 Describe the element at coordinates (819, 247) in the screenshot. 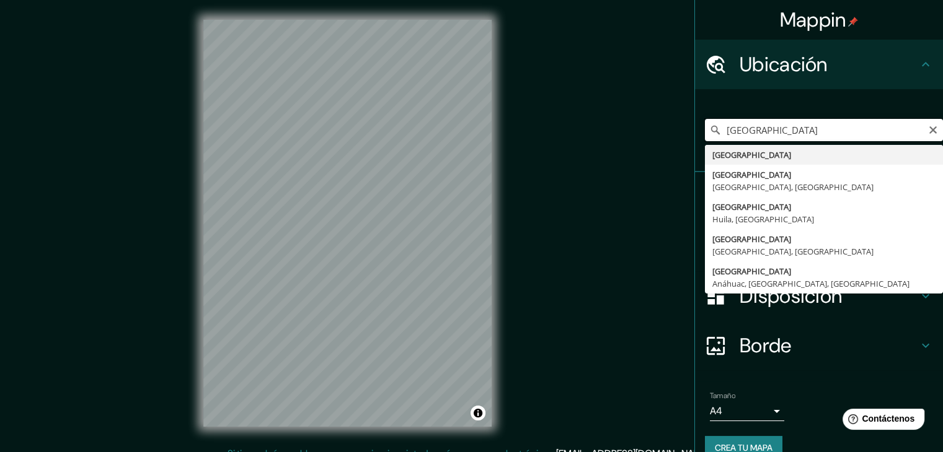

I see `div: Estilo` at that location.